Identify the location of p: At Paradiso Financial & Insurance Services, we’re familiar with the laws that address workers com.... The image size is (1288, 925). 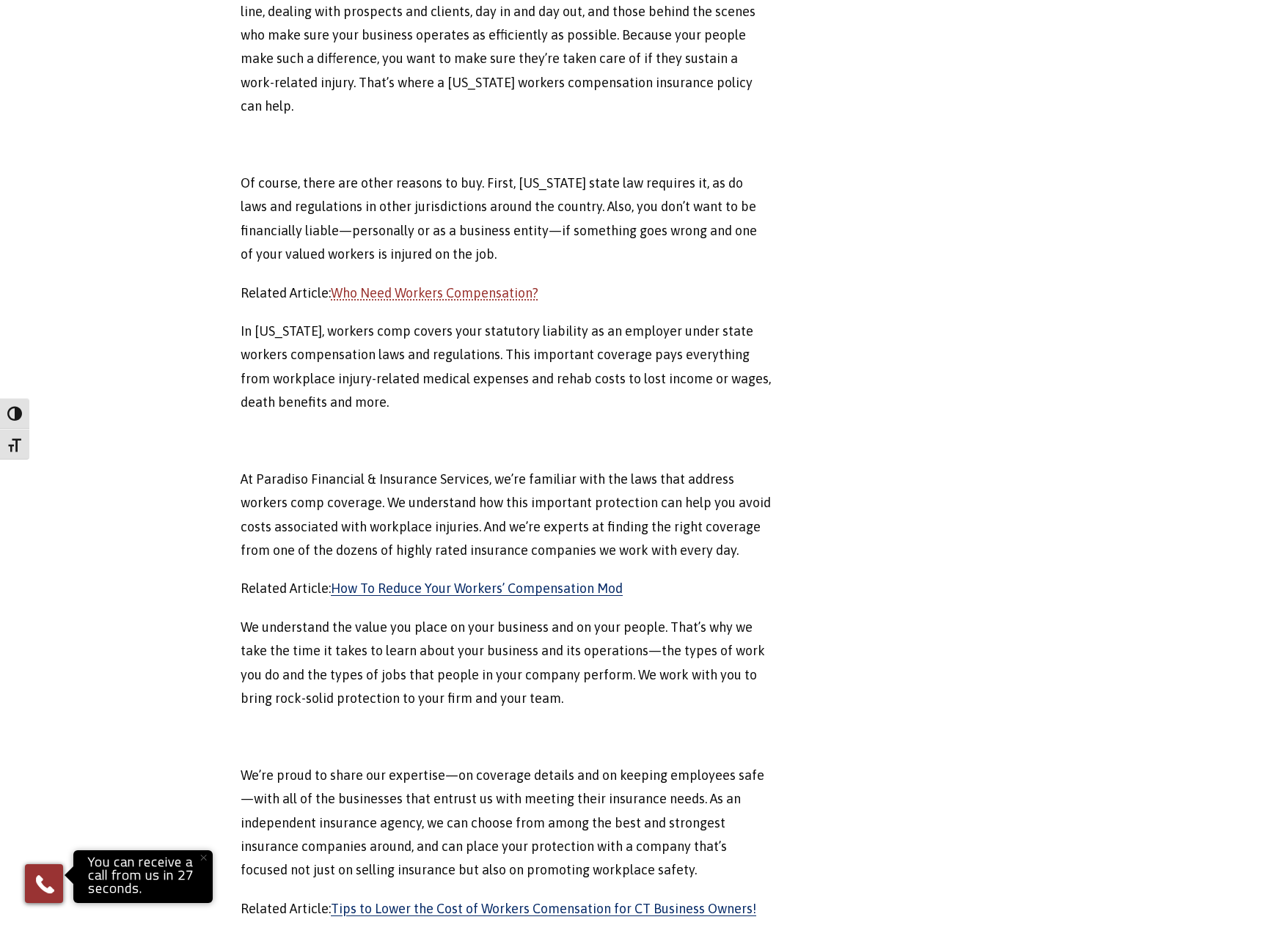
(505, 515).